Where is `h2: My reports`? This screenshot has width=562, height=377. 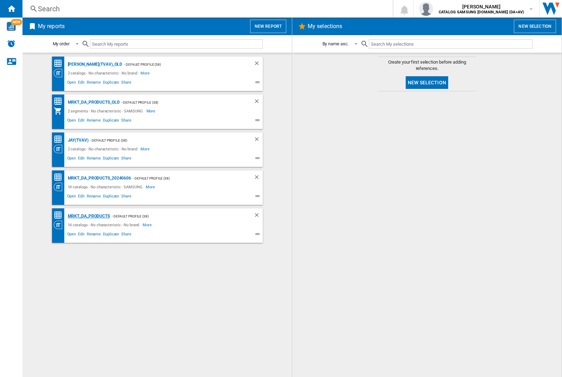 h2: My reports is located at coordinates (51, 26).